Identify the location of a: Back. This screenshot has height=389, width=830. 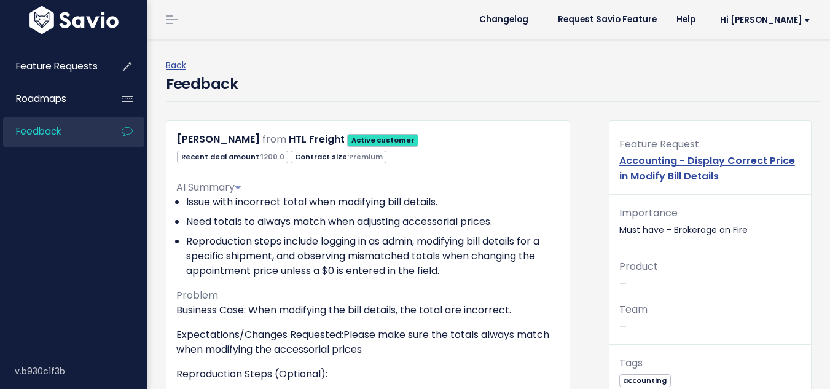
(176, 65).